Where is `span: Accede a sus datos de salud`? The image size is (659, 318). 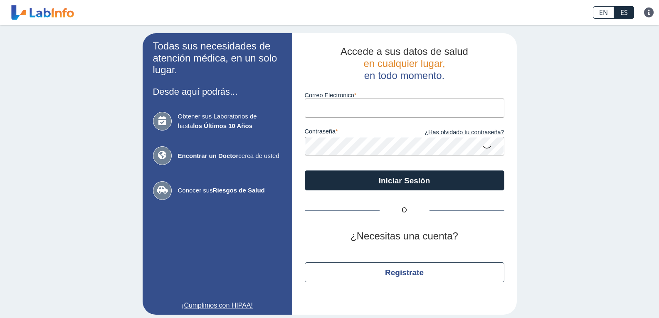
span: Accede a sus datos de salud is located at coordinates (404, 51).